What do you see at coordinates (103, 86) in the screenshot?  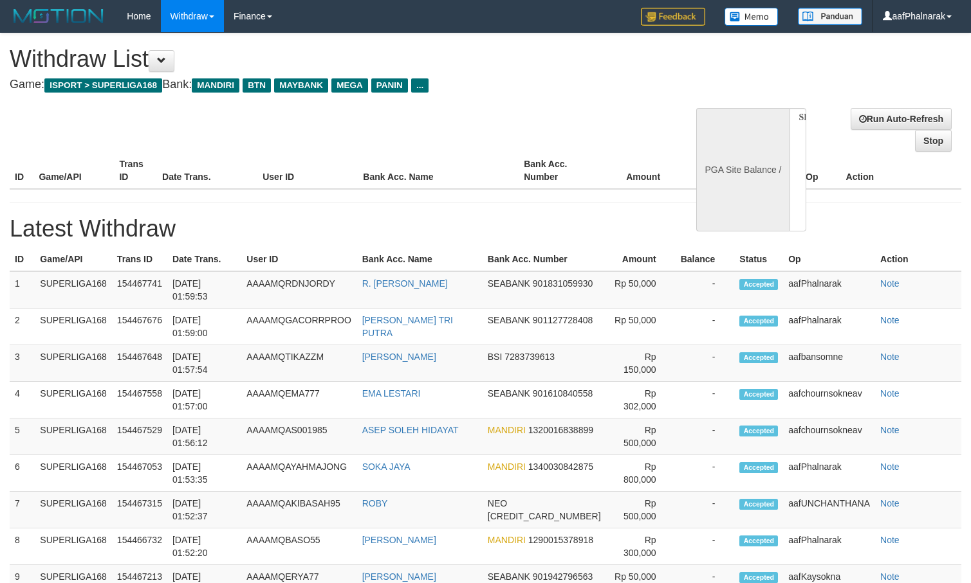 I see `span: ISPORT > SUPERLIGA168` at bounding box center [103, 86].